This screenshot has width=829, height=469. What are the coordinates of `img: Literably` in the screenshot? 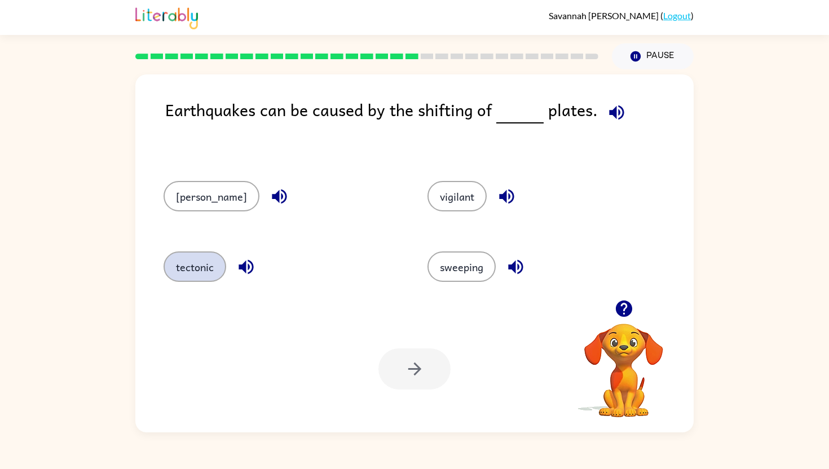 It's located at (166, 17).